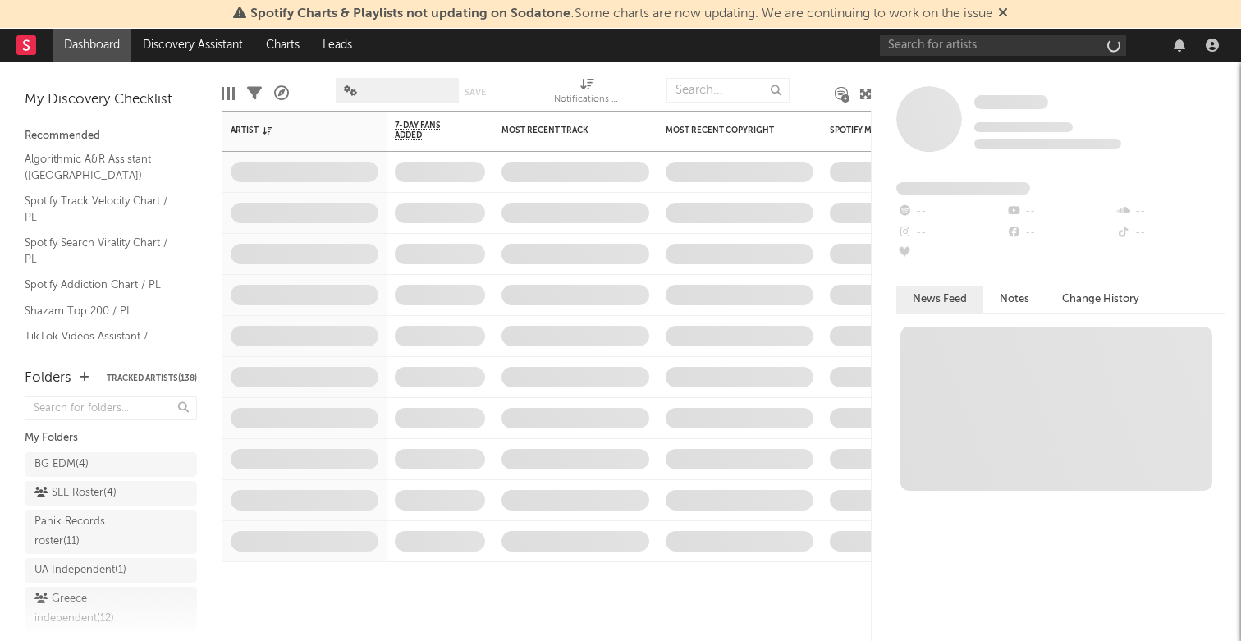 This screenshot has width=1241, height=641. What do you see at coordinates (1048, 144) in the screenshot?
I see `span: 0 fans last week` at bounding box center [1048, 144].